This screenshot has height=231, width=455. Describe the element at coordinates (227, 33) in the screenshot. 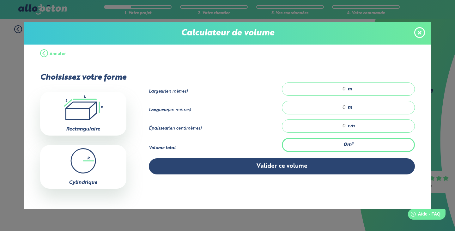

I see `p: Calculateur de volume` at that location.